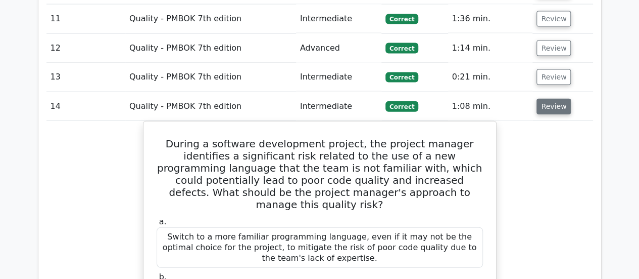  Describe the element at coordinates (320, 247) in the screenshot. I see `div: Switch to a more familiar programming language, even if it may not be the optimal choice for the ...` at that location.